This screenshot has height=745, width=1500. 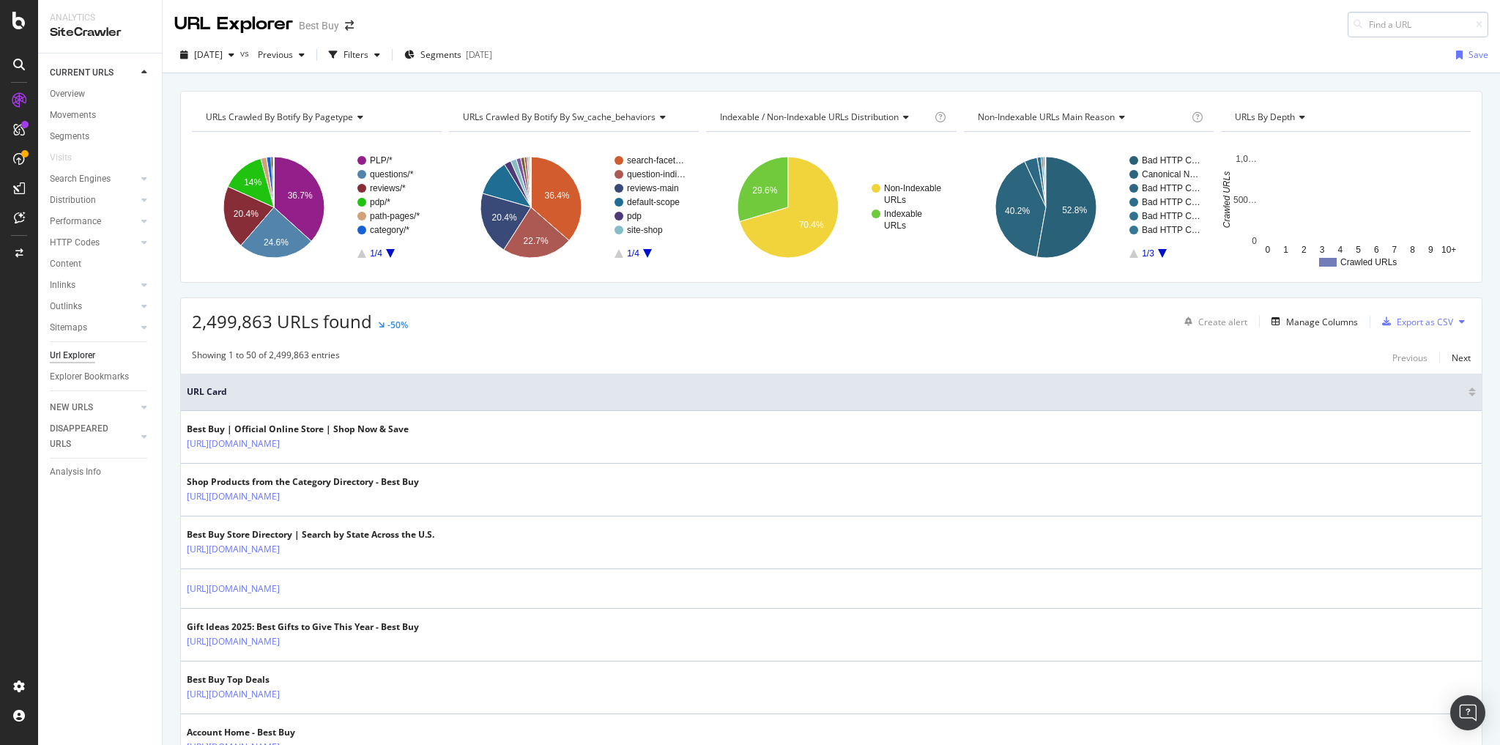 What do you see at coordinates (93, 437) in the screenshot?
I see `a: DISAPPEARED URLS` at bounding box center [93, 437].